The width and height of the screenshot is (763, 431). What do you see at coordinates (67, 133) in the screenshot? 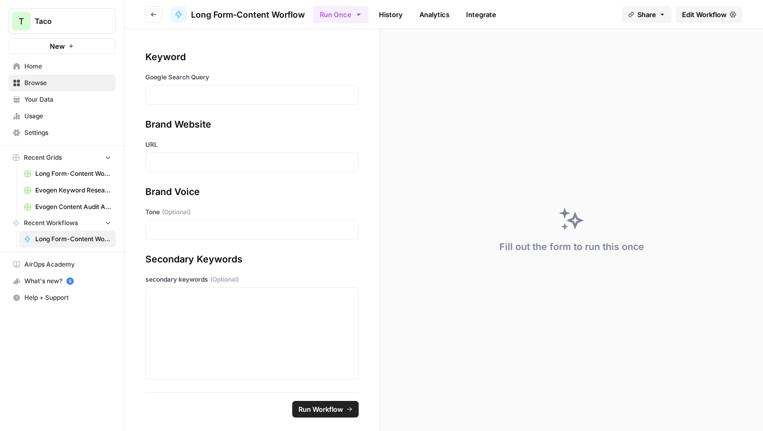
I see `span: Settings` at bounding box center [67, 133].